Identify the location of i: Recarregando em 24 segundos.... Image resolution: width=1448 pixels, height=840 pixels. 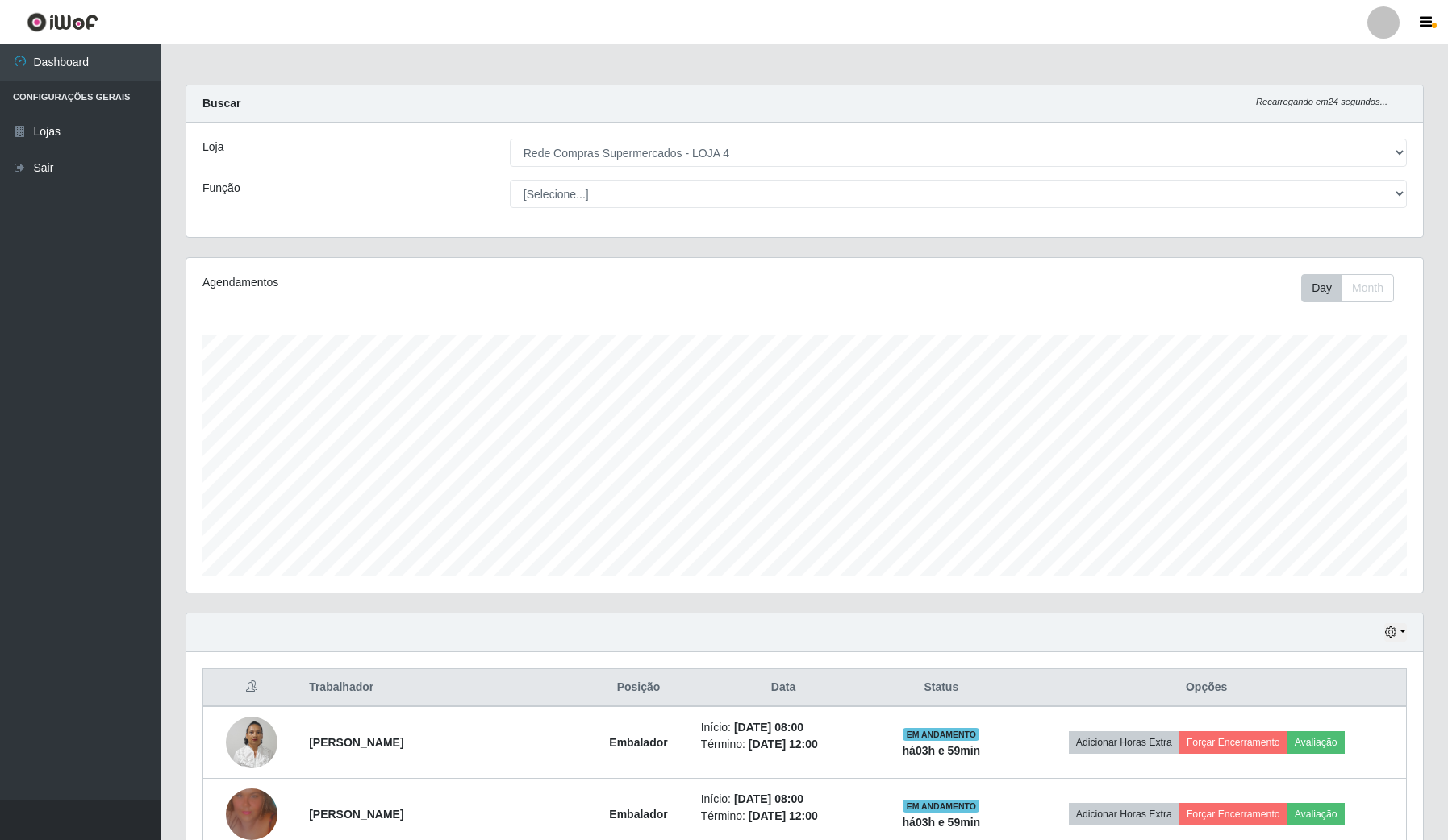
(1320, 102).